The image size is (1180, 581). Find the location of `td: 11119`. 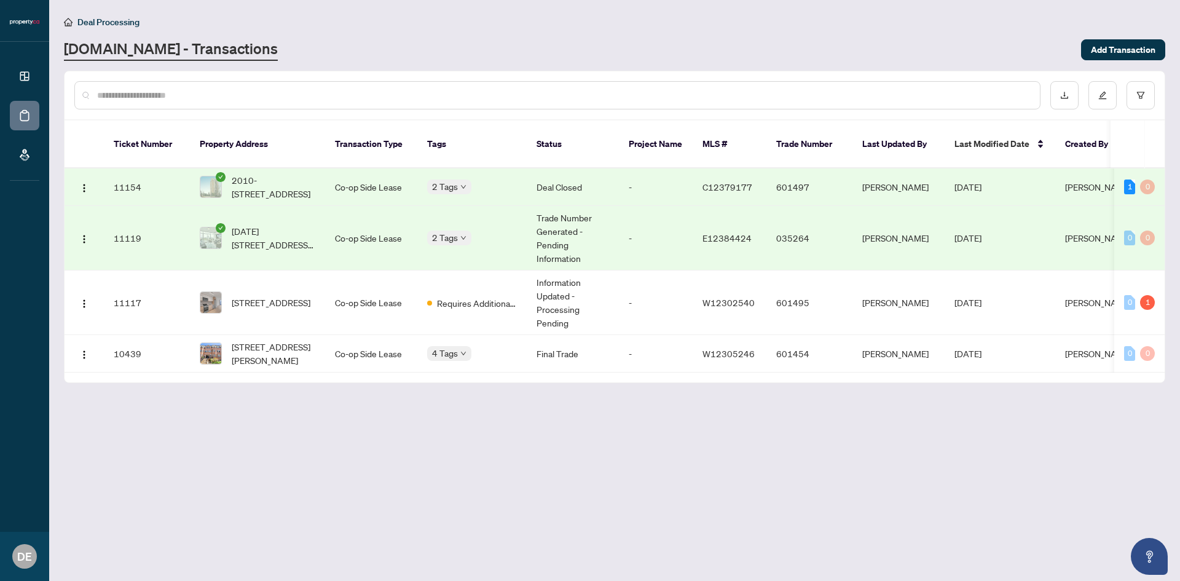

td: 11119 is located at coordinates (147, 238).